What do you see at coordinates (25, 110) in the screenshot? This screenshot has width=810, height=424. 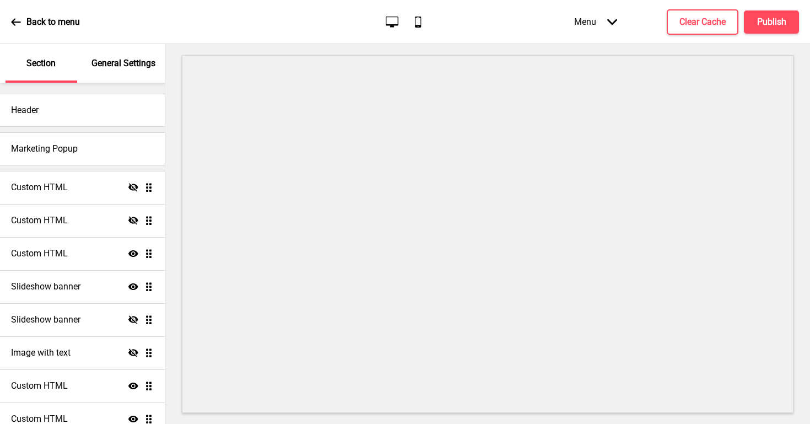 I see `h4: Header` at bounding box center [25, 110].